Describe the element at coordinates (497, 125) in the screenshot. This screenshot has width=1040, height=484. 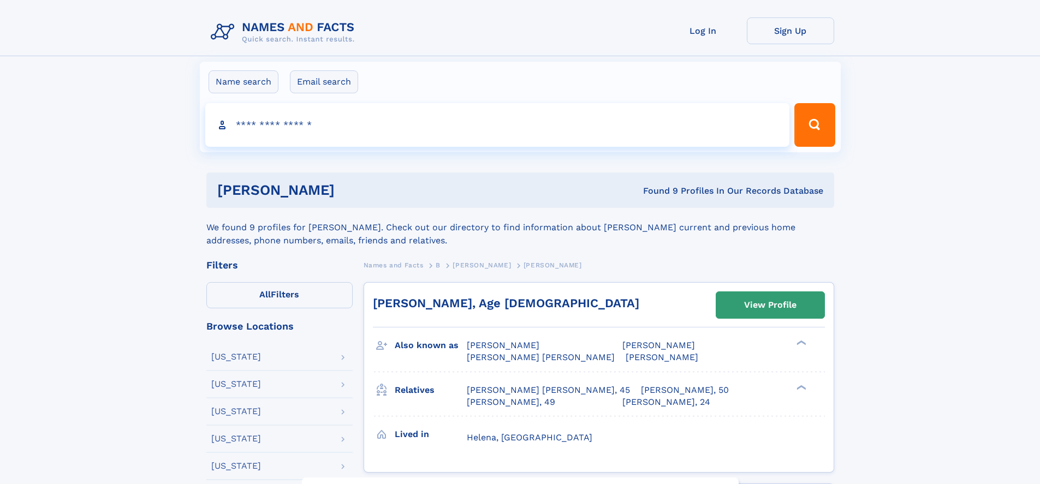
I see `input: search input` at that location.